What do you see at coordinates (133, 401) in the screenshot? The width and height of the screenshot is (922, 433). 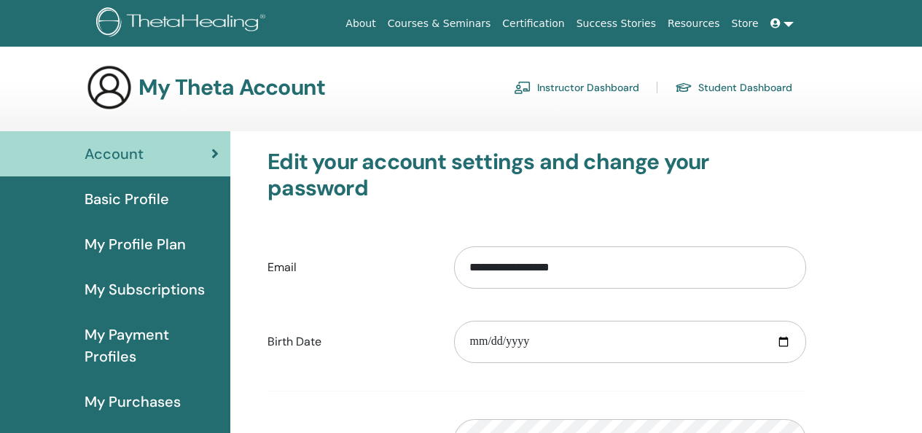 I see `span: My Purchases` at bounding box center [133, 401].